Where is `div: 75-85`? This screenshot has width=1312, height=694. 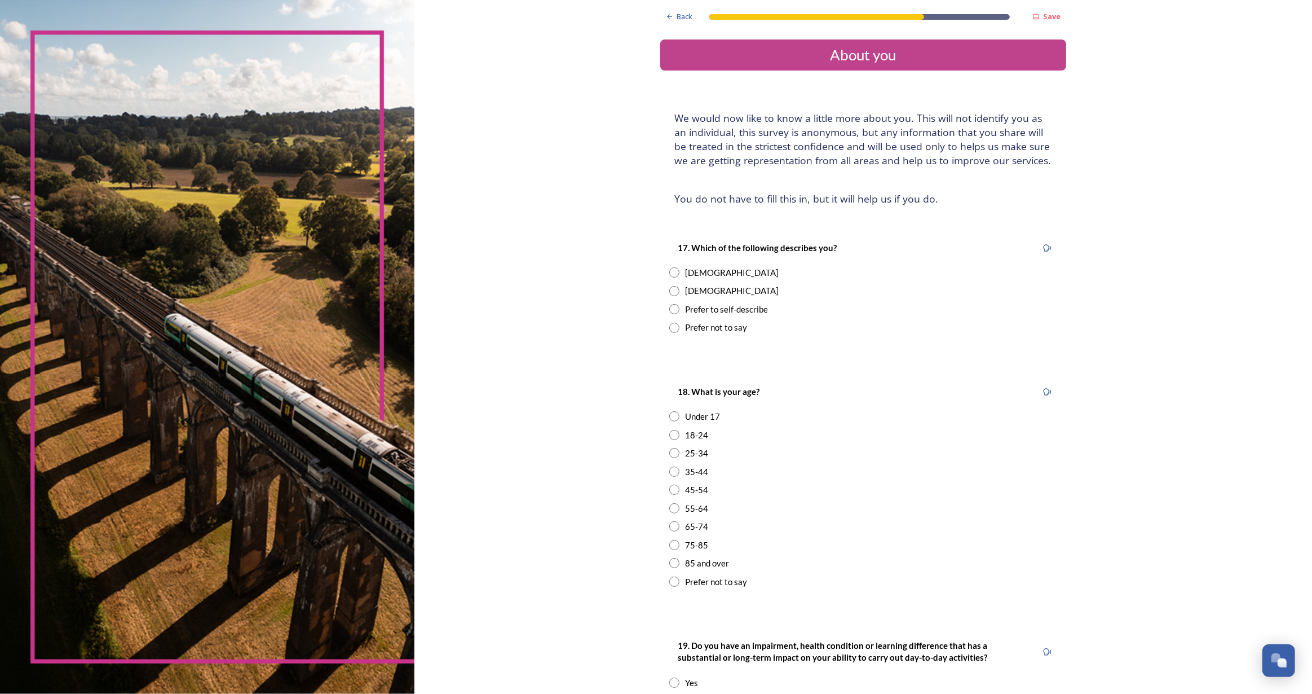 div: 75-85 is located at coordinates (696, 545).